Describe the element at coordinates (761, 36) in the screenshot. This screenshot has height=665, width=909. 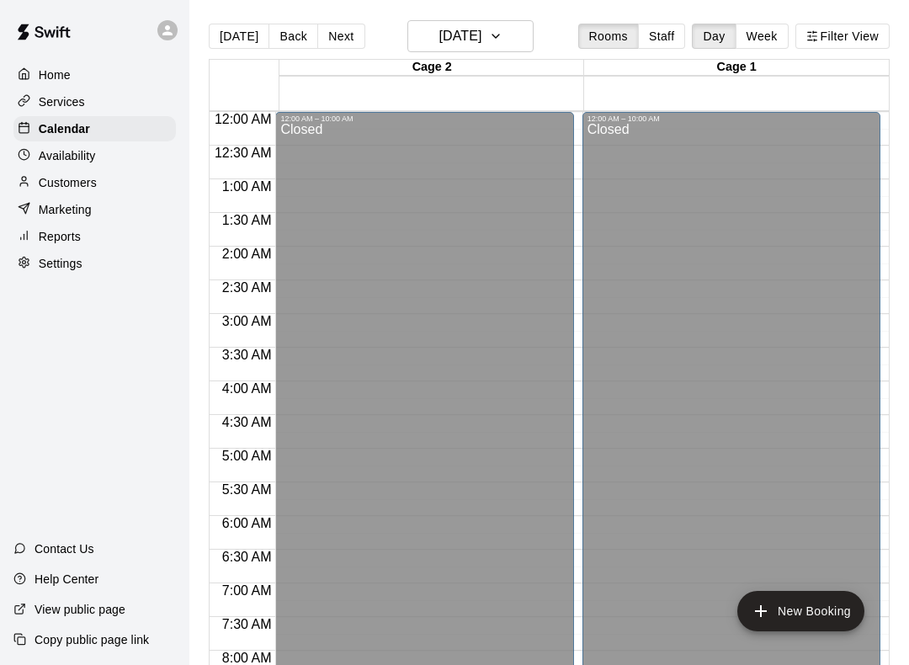
I see `button: Week` at that location.